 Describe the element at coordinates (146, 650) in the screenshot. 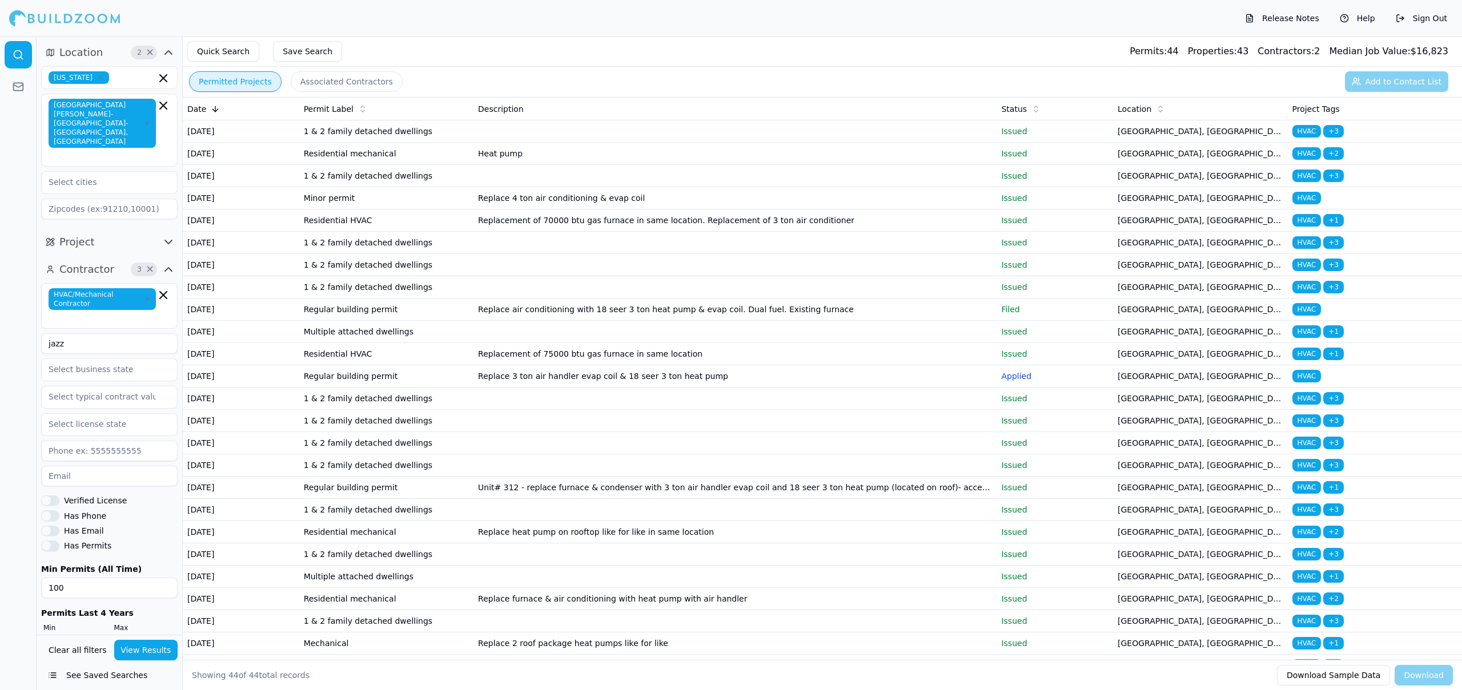

I see `button: View Results` at that location.